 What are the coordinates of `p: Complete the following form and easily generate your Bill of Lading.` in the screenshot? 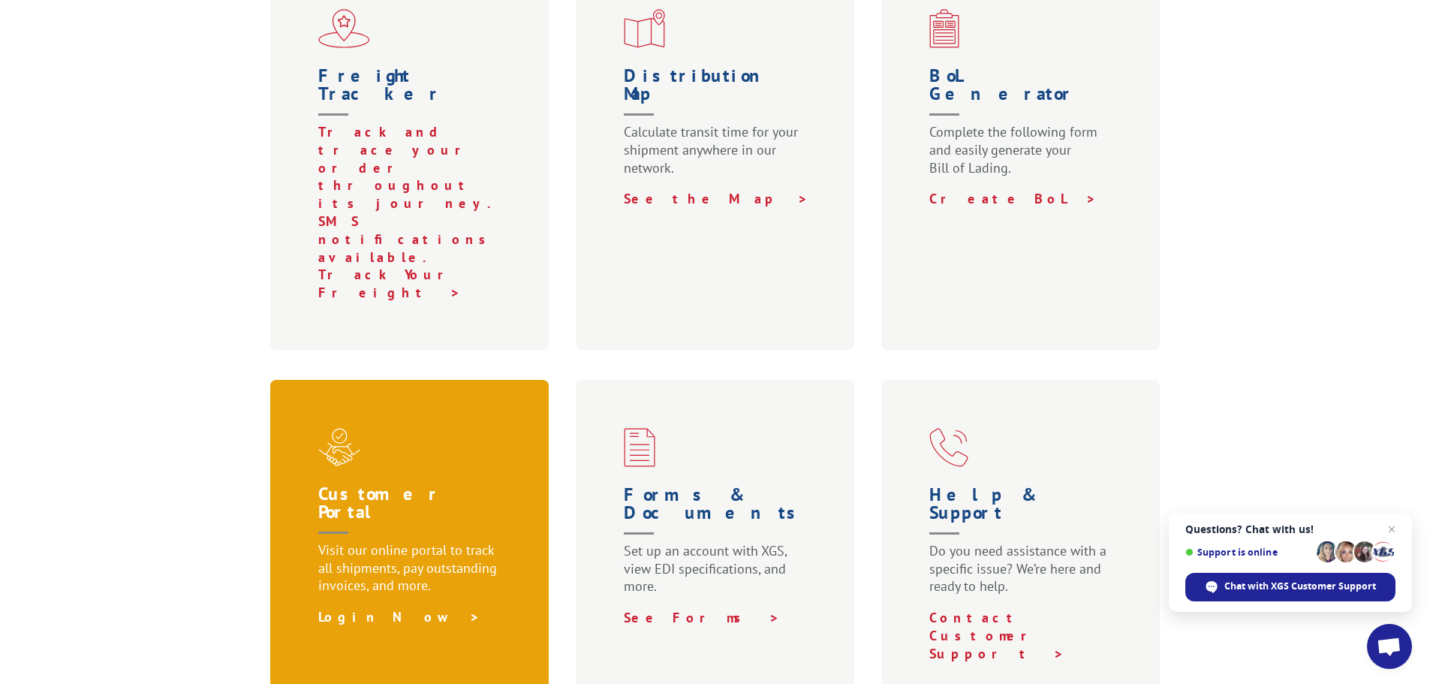 It's located at (1024, 156).